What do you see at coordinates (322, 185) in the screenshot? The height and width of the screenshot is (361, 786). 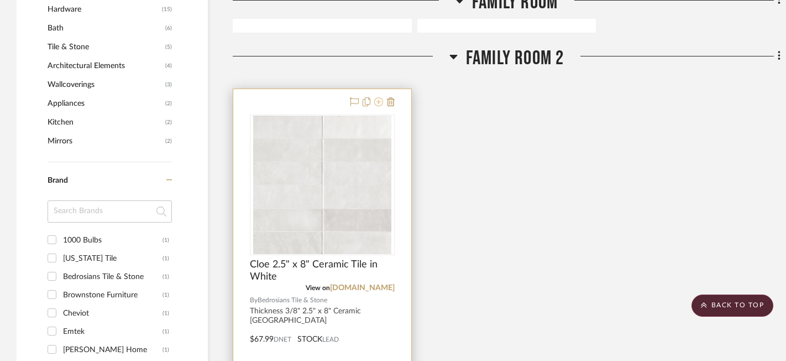 I see `div: 0` at bounding box center [322, 185].